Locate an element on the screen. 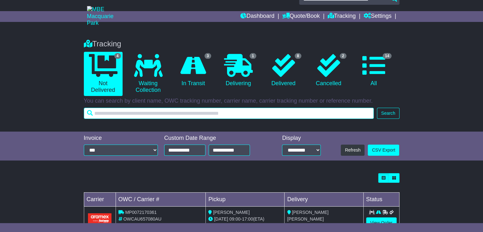 The height and width of the screenshot is (232, 483). div: Invoice is located at coordinates (121, 138).